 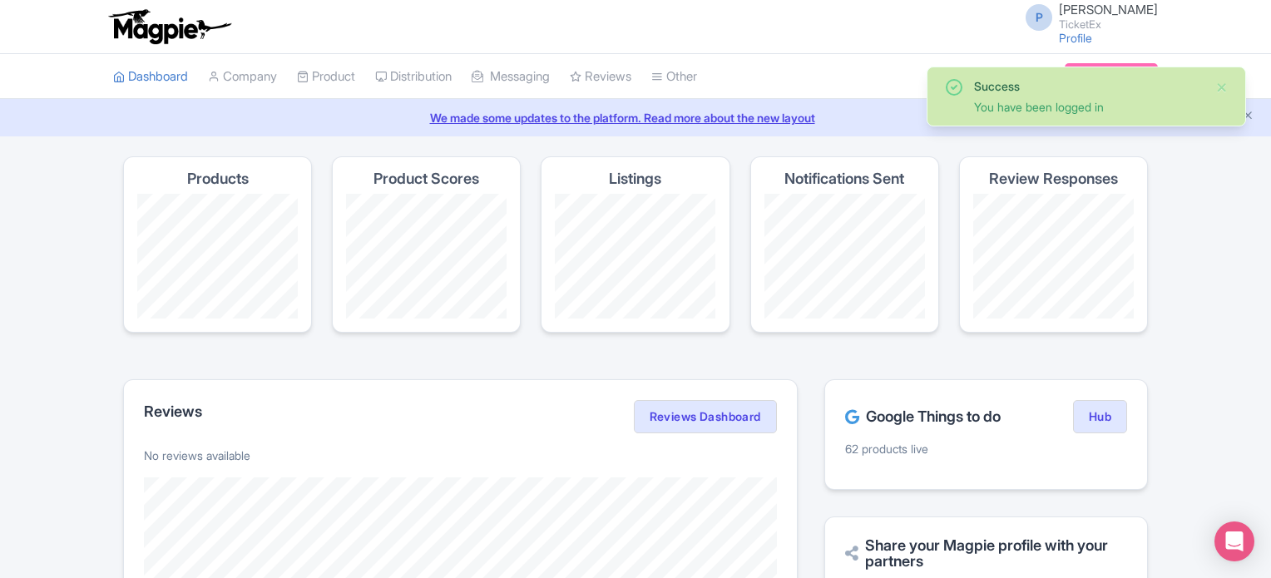 What do you see at coordinates (1235, 542) in the screenshot?
I see `div: Open Intercom Messenger` at bounding box center [1235, 542].